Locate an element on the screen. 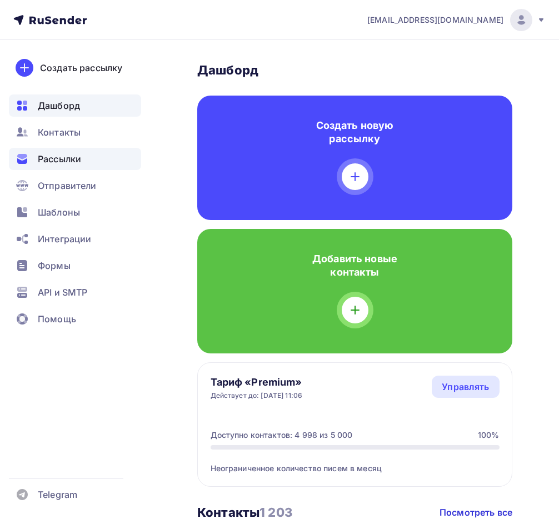  a: Отправители is located at coordinates (75, 186).